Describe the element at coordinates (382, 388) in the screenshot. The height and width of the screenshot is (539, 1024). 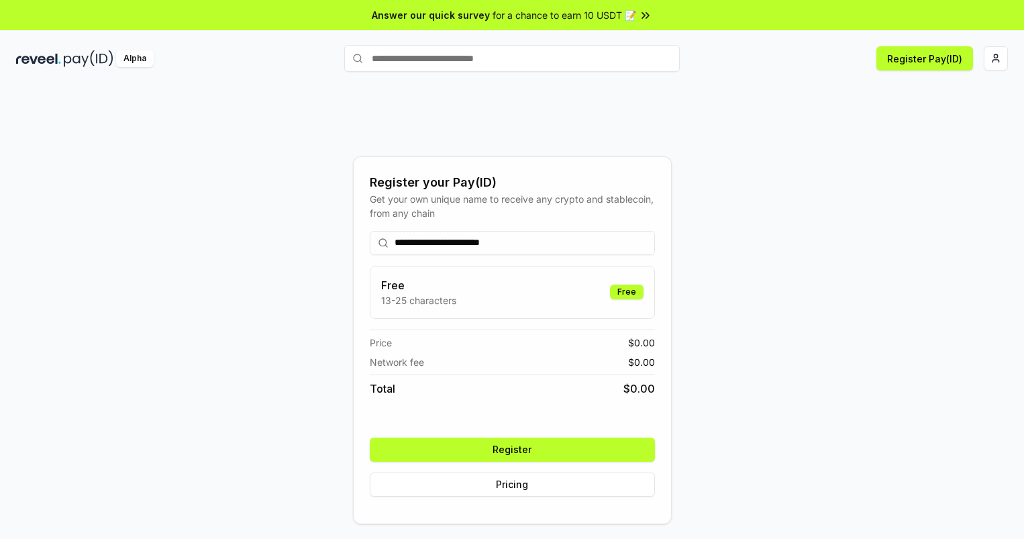
I see `span: Total` at that location.